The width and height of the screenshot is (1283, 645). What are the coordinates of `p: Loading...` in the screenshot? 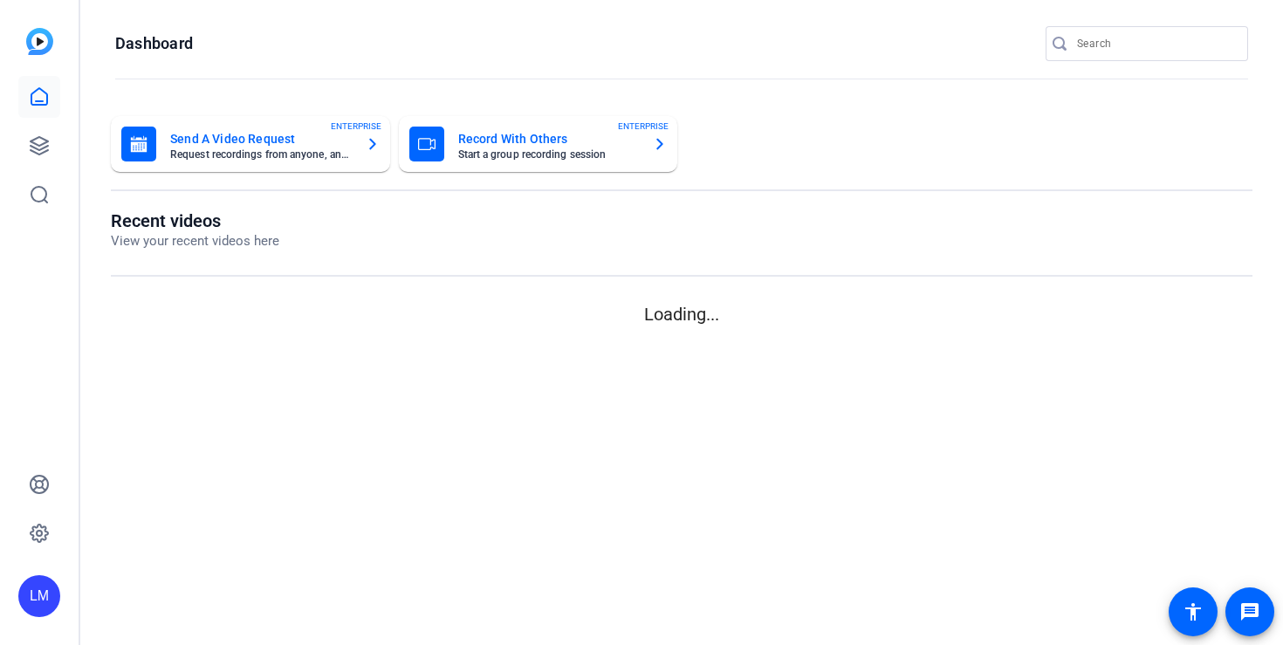 It's located at (682, 314).